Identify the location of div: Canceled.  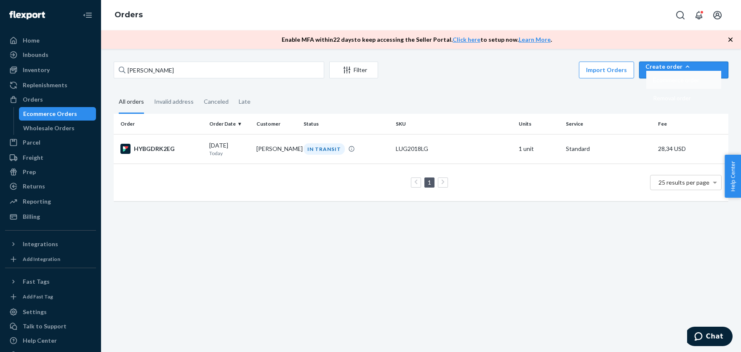
(216, 101).